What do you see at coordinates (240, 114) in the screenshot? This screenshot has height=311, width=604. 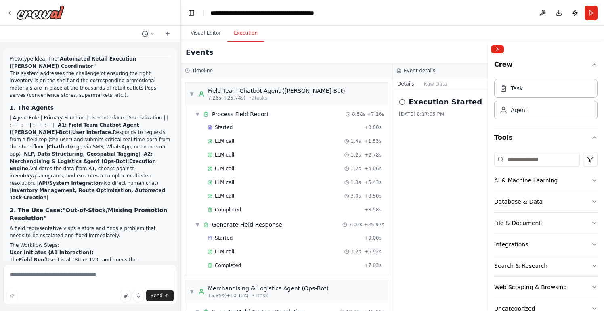 I see `span: Process Field Report` at bounding box center [240, 114].